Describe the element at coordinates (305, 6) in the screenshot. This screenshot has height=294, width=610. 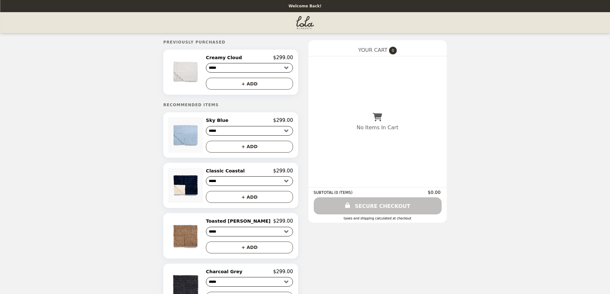
I see `p: Welcome Back!` at that location.